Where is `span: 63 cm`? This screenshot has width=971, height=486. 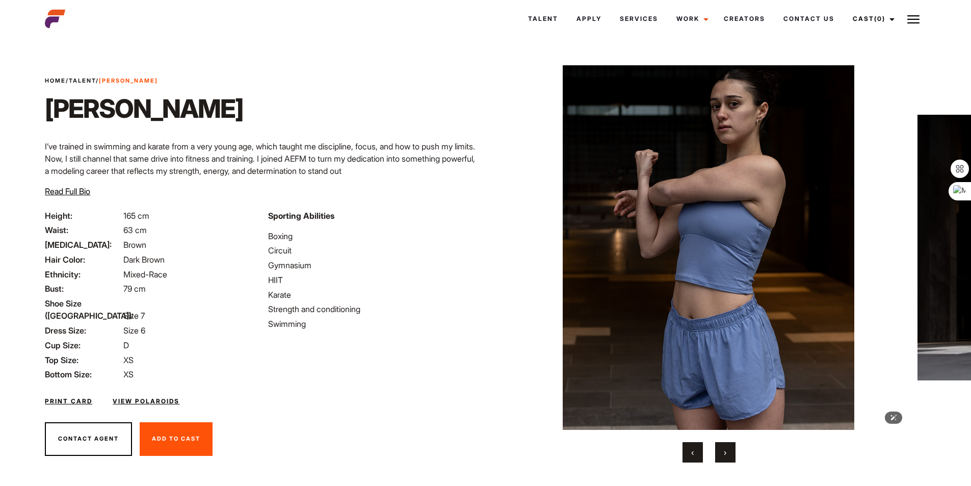 span: 63 cm is located at coordinates (135, 230).